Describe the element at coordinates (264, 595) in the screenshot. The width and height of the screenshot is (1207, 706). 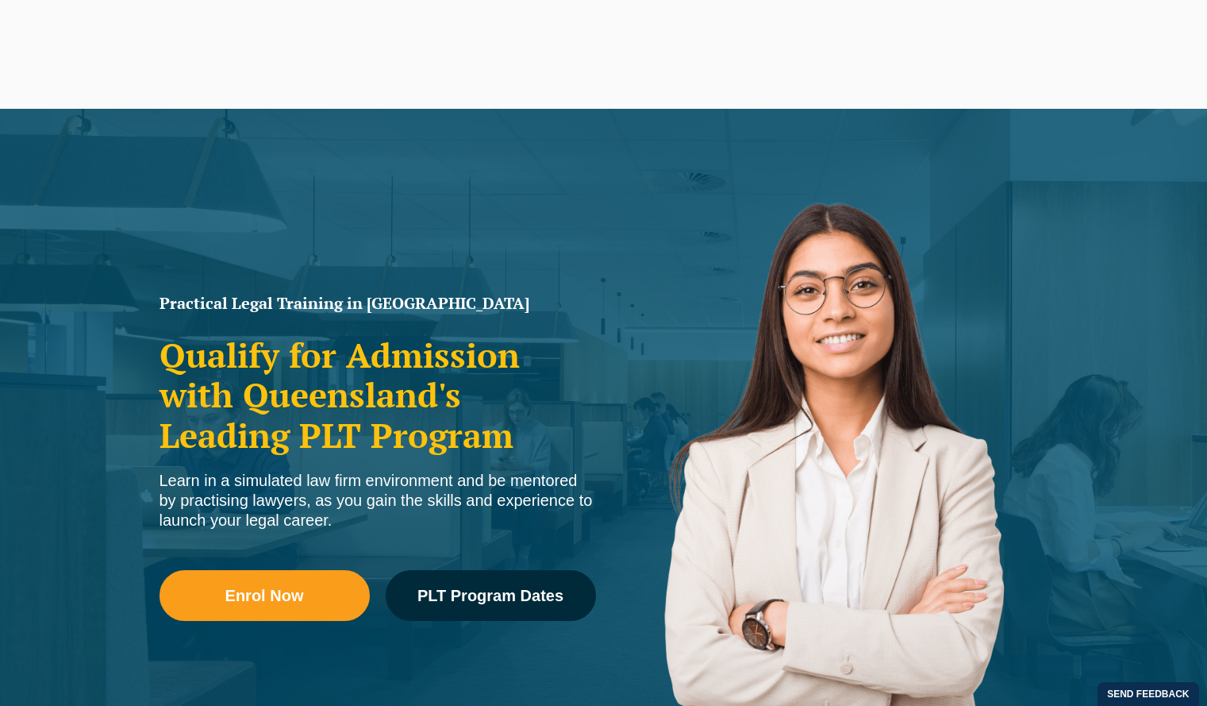
I see `a: Enrol Now` at that location.